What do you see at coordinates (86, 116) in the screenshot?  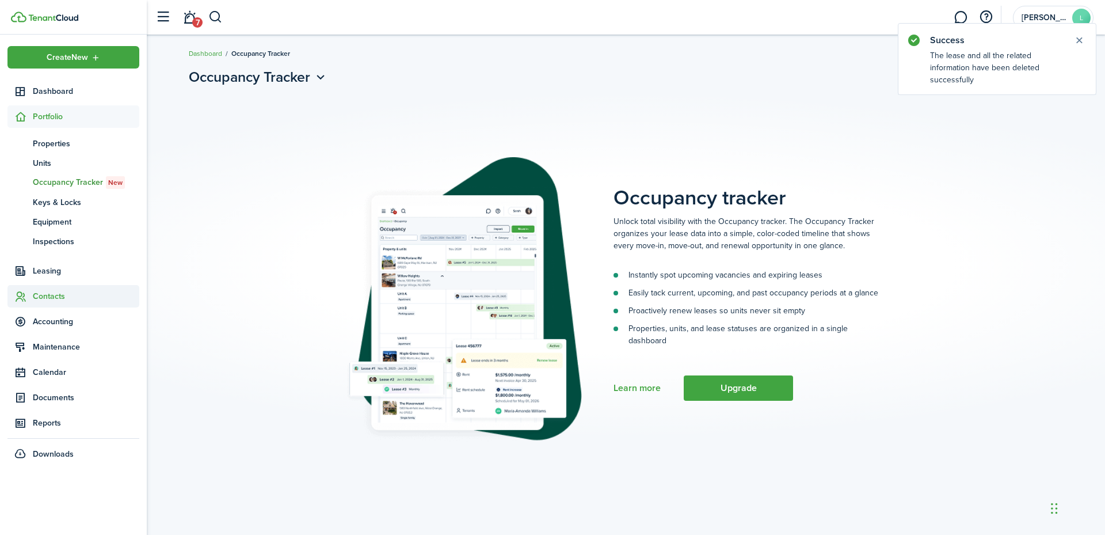 I see `span: Portfolio` at bounding box center [86, 116].